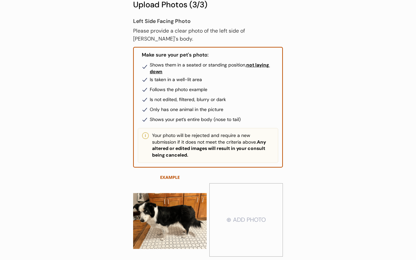 The height and width of the screenshot is (260, 416). What do you see at coordinates (214, 80) in the screenshot?
I see `div: Is taken in a well-lit area` at bounding box center [214, 80].